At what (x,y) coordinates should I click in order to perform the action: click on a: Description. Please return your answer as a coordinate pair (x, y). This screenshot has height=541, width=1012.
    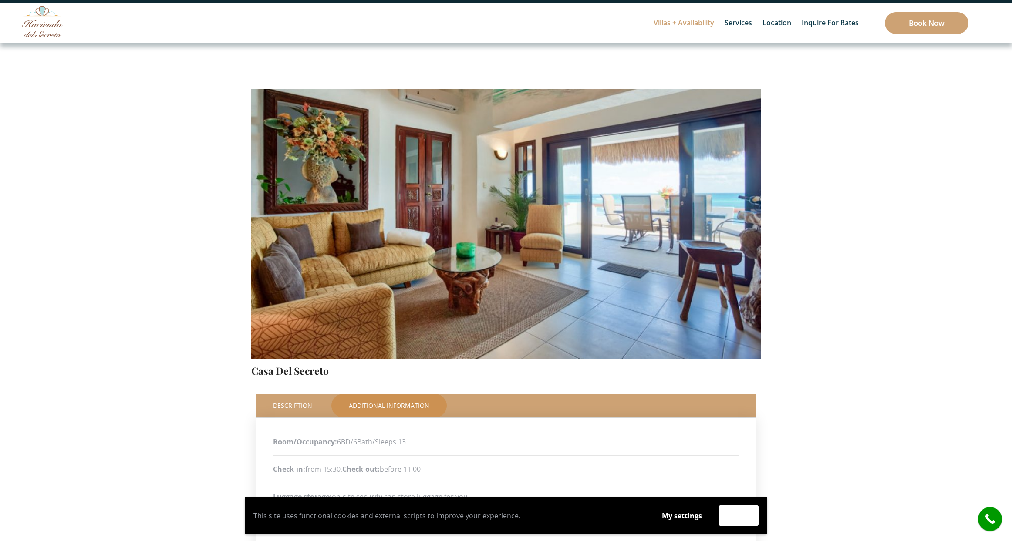
    Looking at the image, I should click on (293, 406).